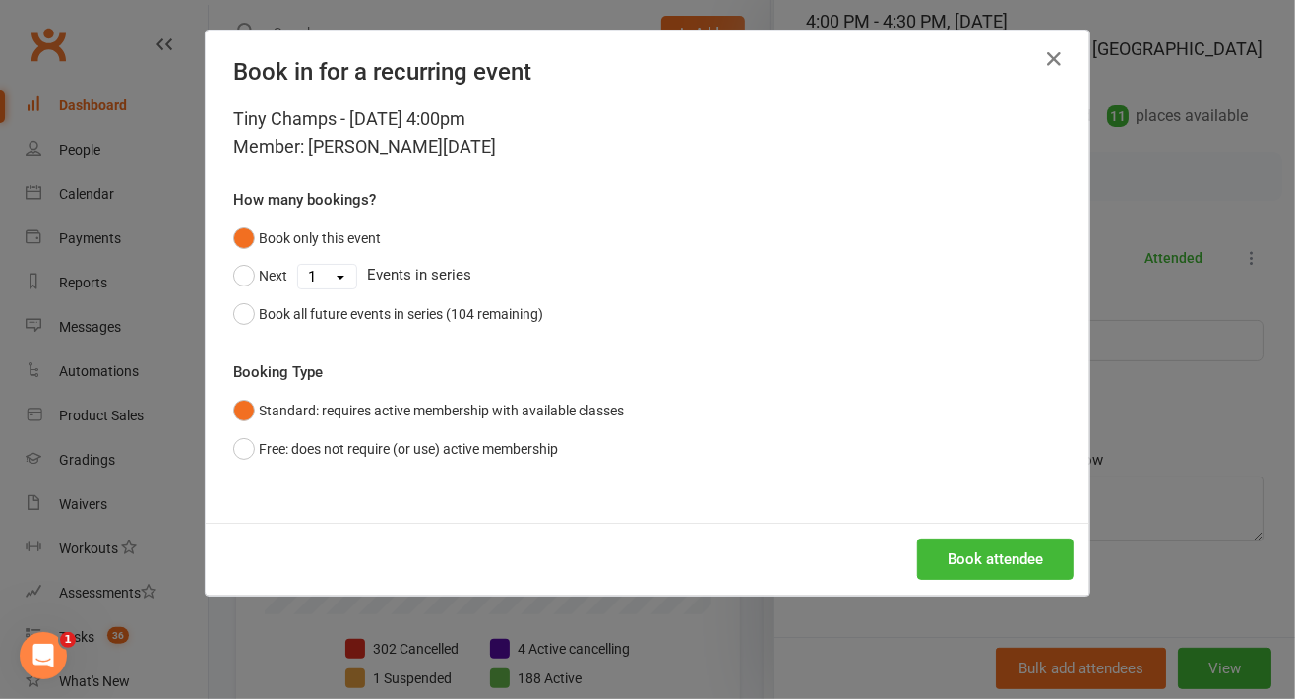 This screenshot has width=1295, height=699. I want to click on label: Booking Type, so click(277, 372).